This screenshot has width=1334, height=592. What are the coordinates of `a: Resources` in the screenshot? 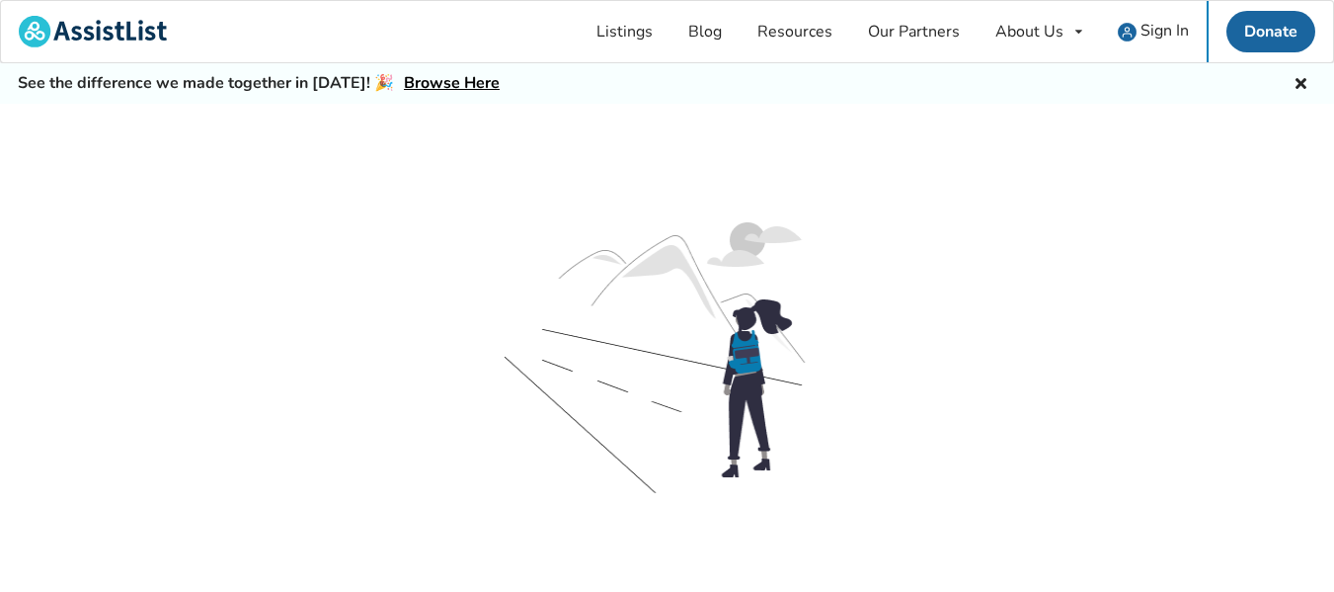 It's located at (795, 32).